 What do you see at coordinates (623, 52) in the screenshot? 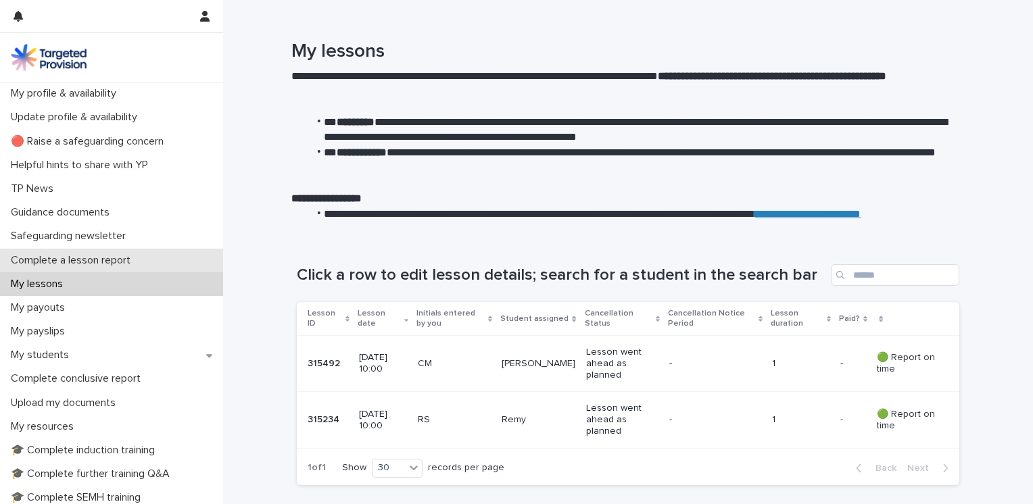
I see `h1: My lessons` at bounding box center [623, 52].